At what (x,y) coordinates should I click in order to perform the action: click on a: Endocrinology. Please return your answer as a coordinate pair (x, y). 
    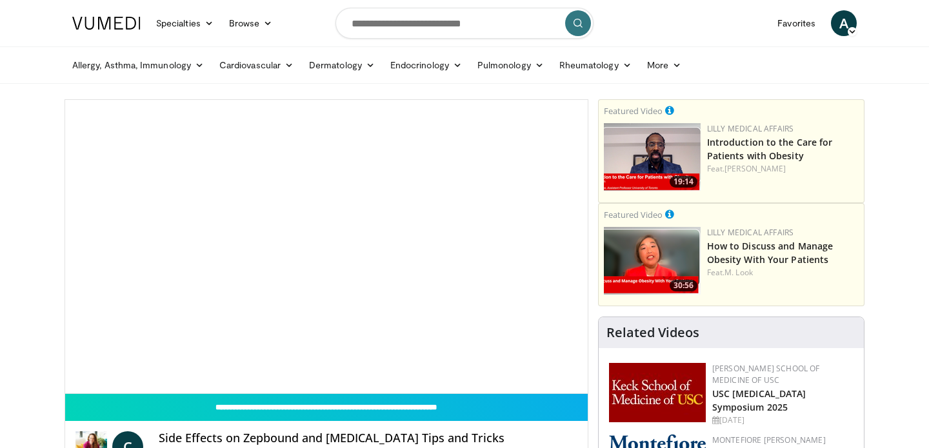
    Looking at the image, I should click on (426, 65).